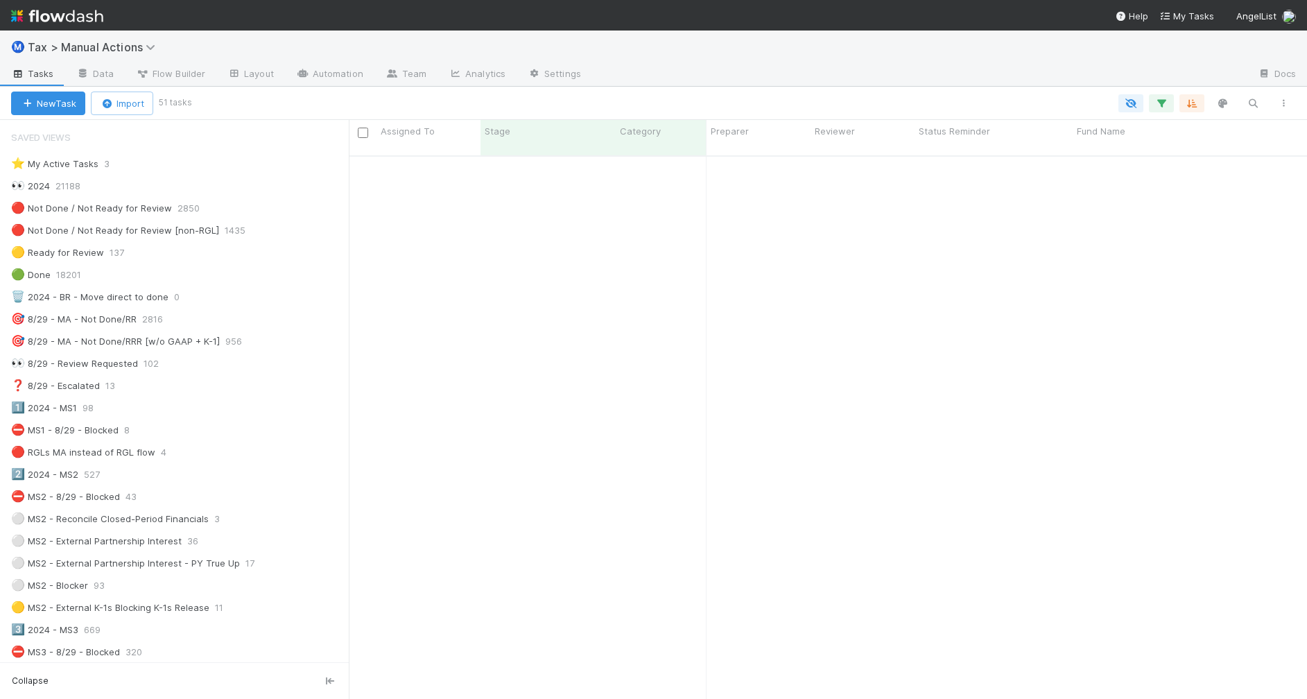 The height and width of the screenshot is (699, 1307). I want to click on div: 2024 - MS2, so click(44, 474).